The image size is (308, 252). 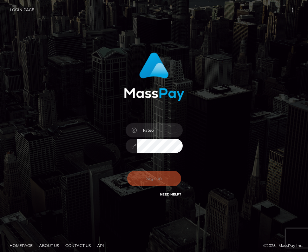 What do you see at coordinates (160, 130) in the screenshot?
I see `input: Username...` at bounding box center [160, 130].